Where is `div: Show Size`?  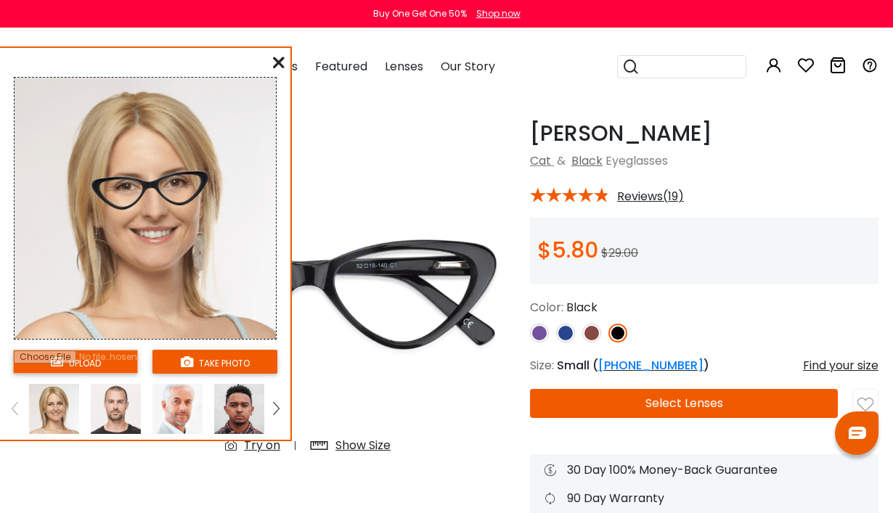 div: Show Size is located at coordinates (363, 446).